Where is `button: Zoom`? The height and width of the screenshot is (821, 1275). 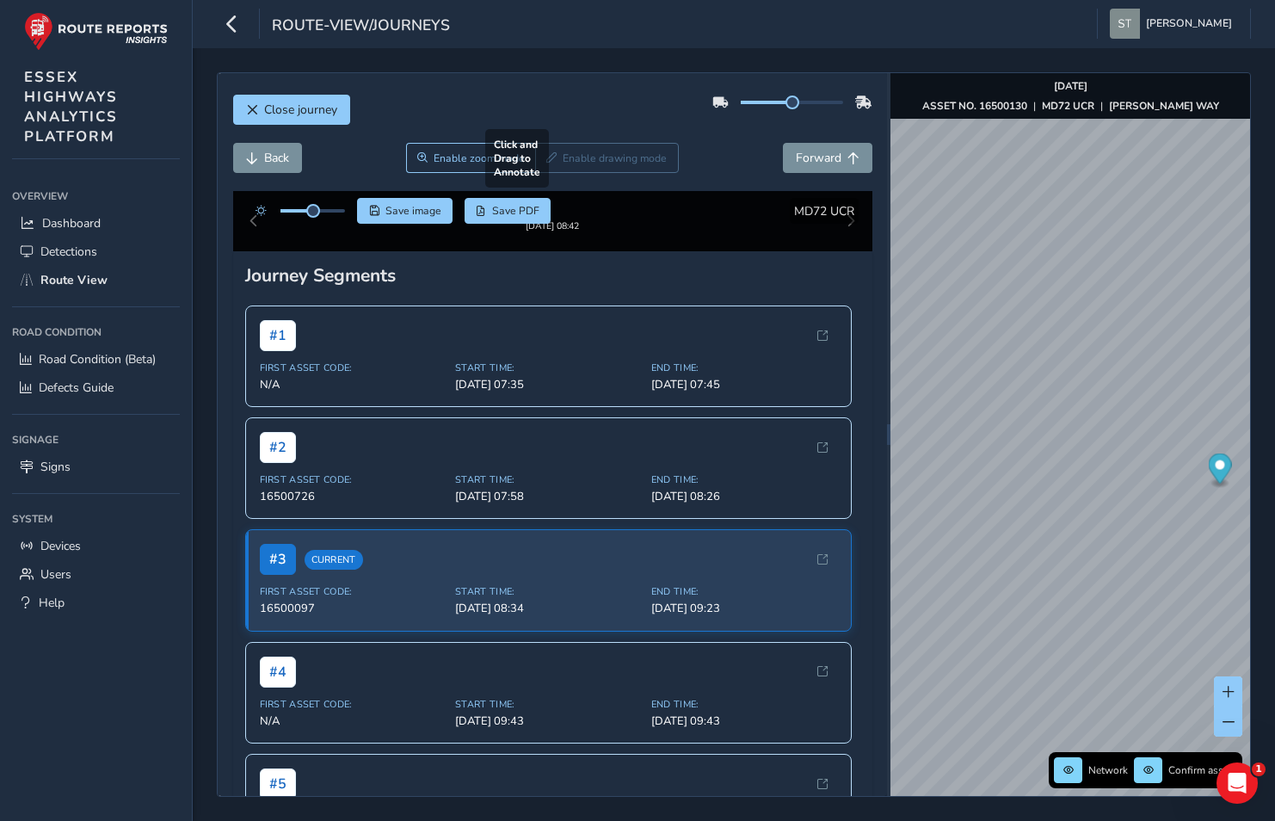 button: Zoom is located at coordinates (470, 157).